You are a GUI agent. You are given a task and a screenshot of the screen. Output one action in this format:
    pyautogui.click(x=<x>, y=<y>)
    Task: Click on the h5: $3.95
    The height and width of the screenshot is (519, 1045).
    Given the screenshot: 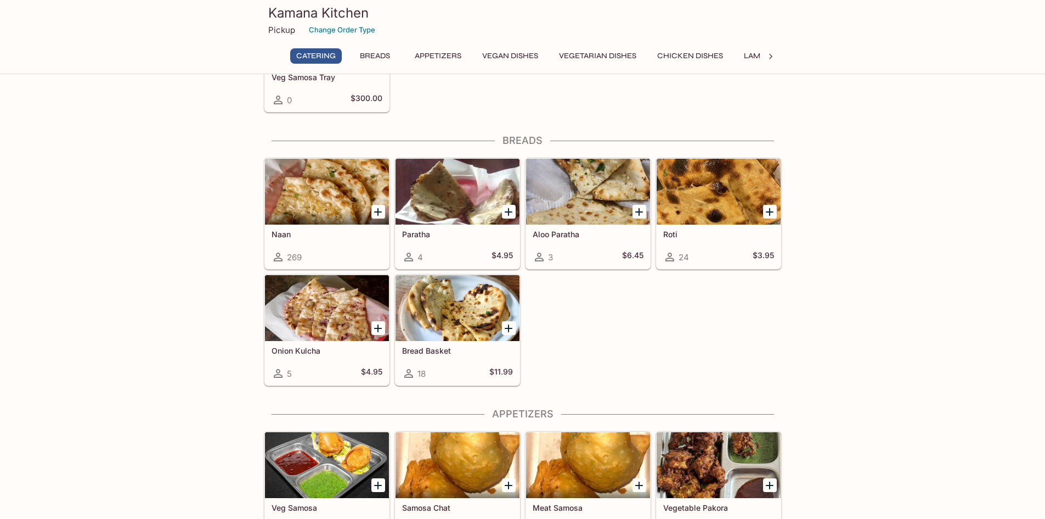 What is the action you would take?
    pyautogui.click(x=763, y=257)
    